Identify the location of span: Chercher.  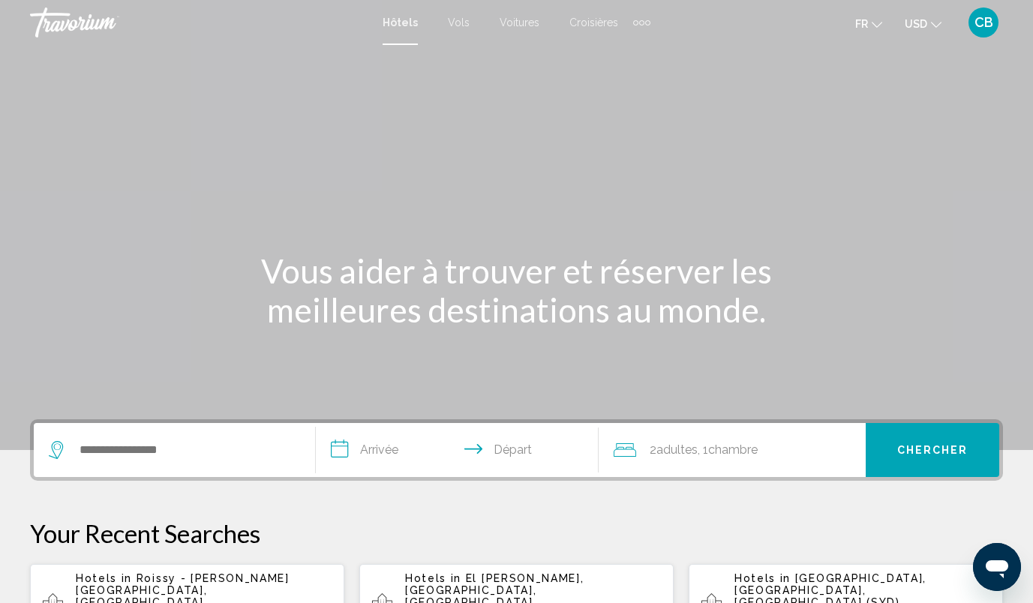
(933, 451).